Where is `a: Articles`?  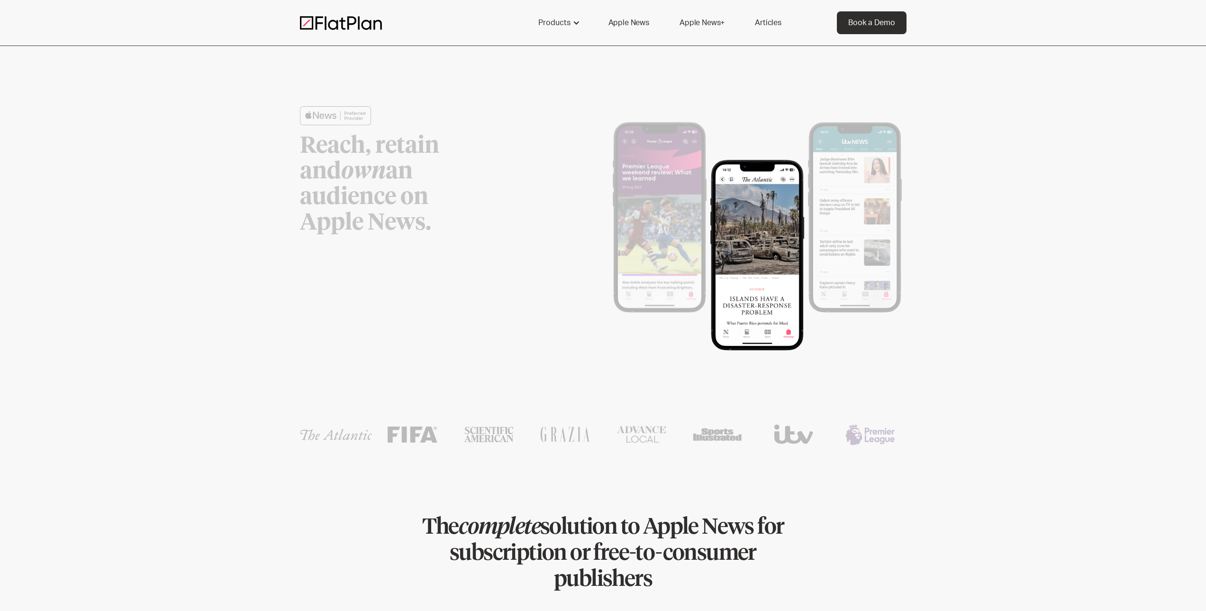
a: Articles is located at coordinates (768, 23).